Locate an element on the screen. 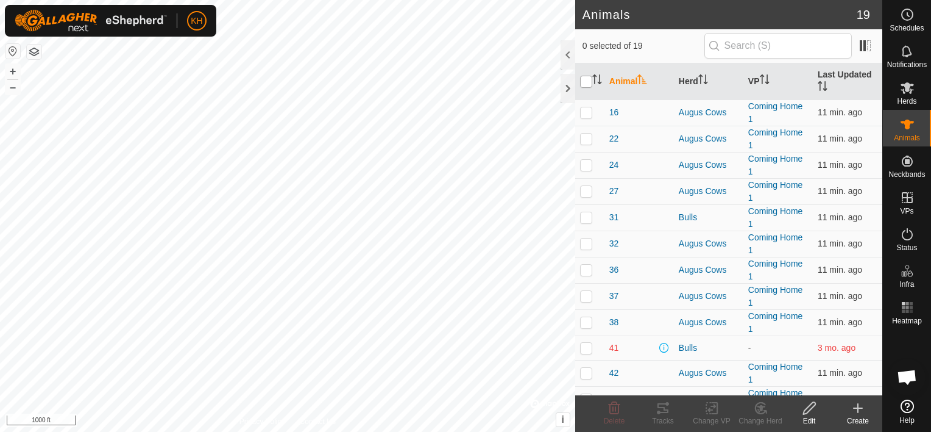 The image size is (931, 432). th: VP is located at coordinates (778, 82).